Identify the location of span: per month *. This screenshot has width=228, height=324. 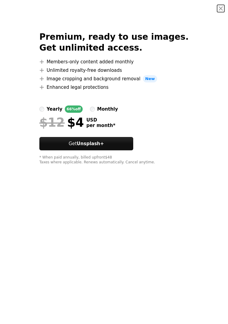
(101, 126).